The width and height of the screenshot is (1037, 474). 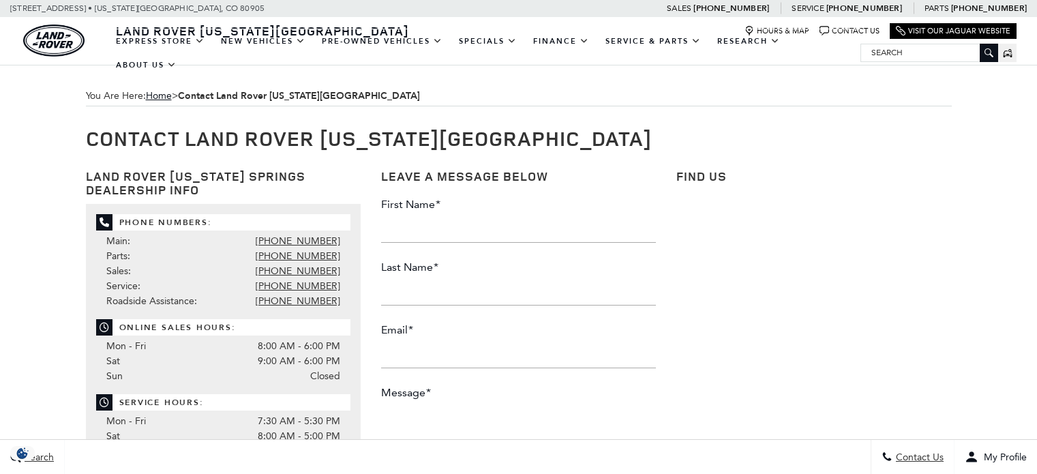 What do you see at coordinates (119, 271) in the screenshot?
I see `span: Sales:` at bounding box center [119, 271].